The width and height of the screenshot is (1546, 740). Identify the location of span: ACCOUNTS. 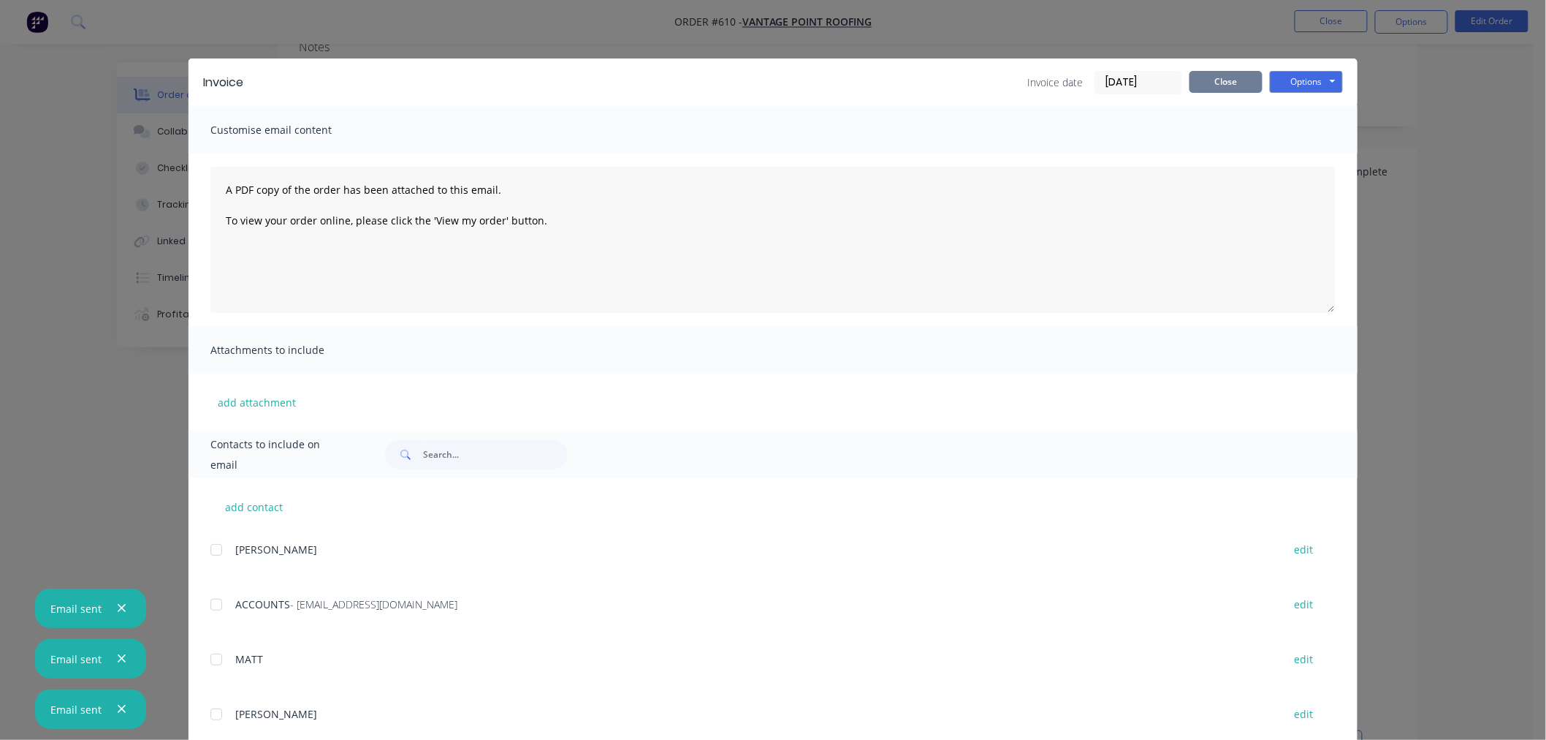
(262, 604).